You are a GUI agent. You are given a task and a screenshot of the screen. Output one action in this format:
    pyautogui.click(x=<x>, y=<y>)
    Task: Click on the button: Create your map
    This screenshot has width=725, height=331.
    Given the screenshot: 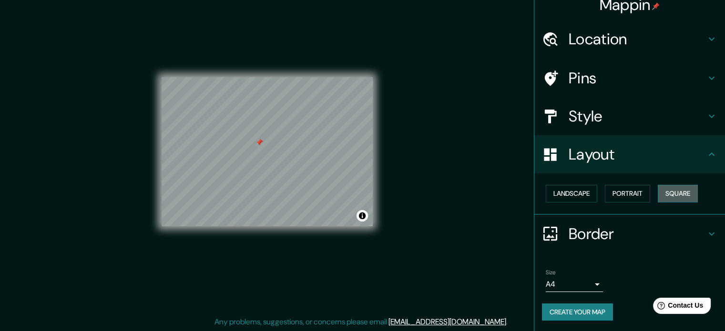 What is the action you would take?
    pyautogui.click(x=577, y=312)
    